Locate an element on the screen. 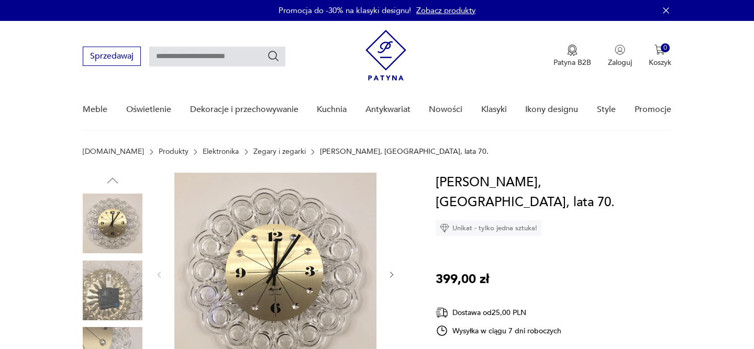 The width and height of the screenshot is (754, 349). a: Sprzedawaj is located at coordinates (111, 57).